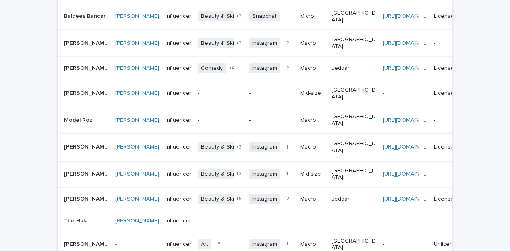 The image size is (510, 251). I want to click on span: + 4, so click(232, 68).